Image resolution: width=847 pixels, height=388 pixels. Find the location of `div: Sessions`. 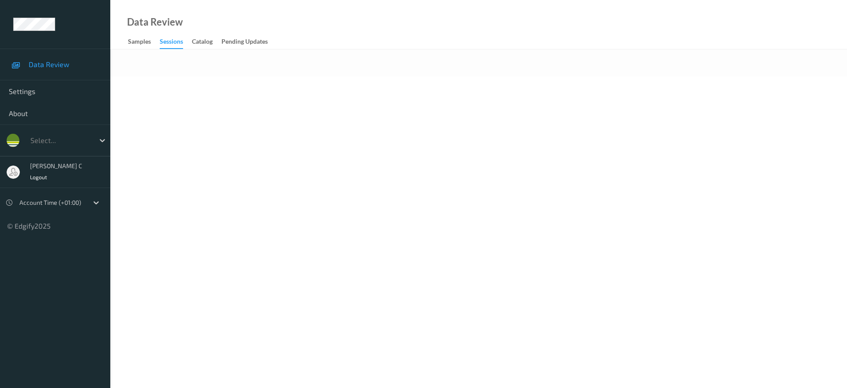

div: Sessions is located at coordinates (171, 43).